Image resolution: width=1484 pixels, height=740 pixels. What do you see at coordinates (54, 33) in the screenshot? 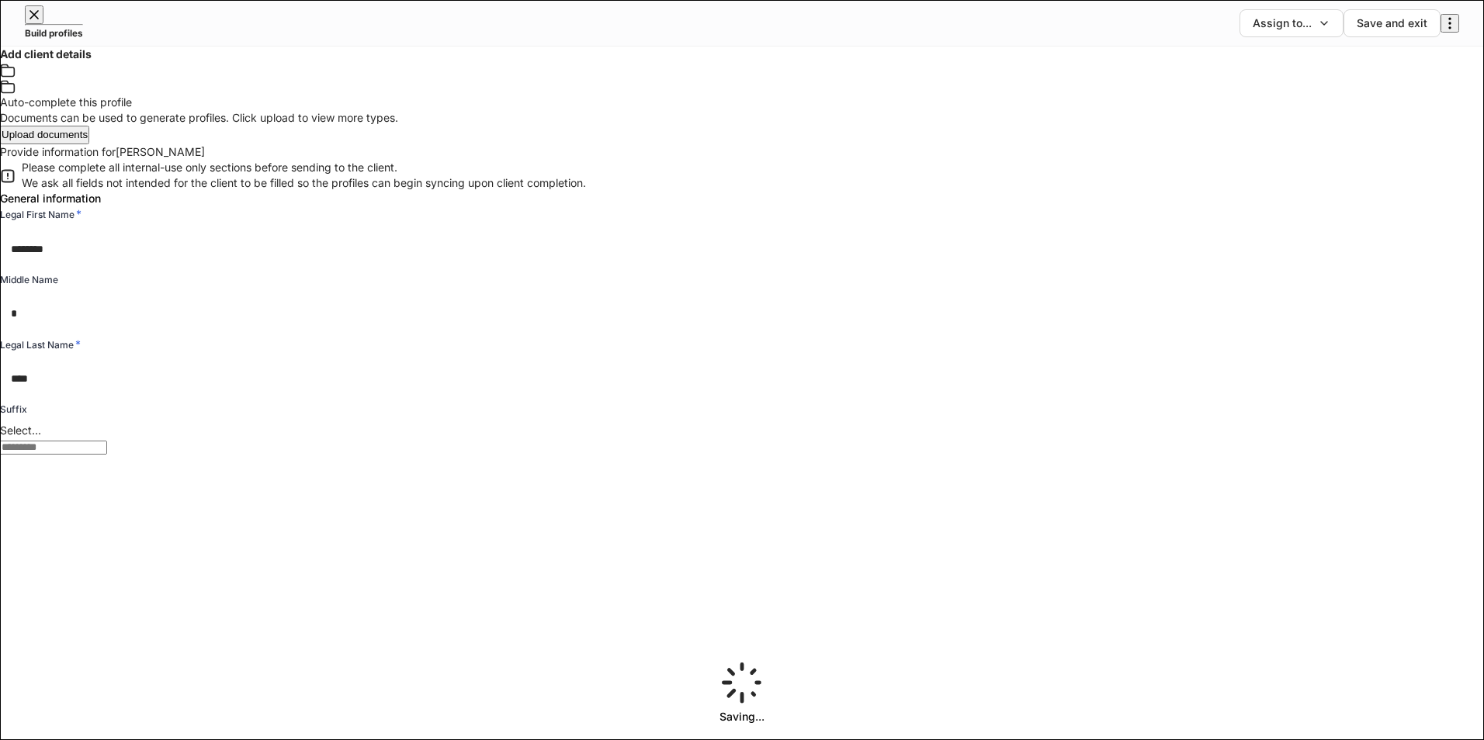
I see `h5: Build profiles` at bounding box center [54, 33].